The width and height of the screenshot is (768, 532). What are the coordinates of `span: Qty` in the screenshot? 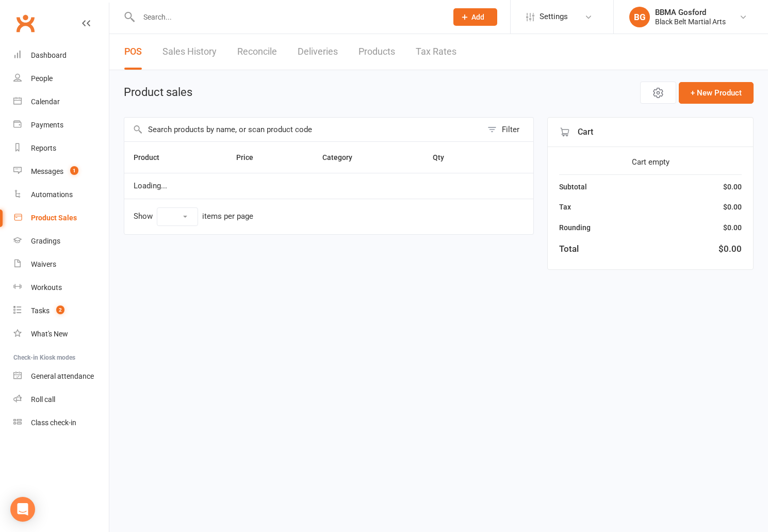 It's located at (444, 157).